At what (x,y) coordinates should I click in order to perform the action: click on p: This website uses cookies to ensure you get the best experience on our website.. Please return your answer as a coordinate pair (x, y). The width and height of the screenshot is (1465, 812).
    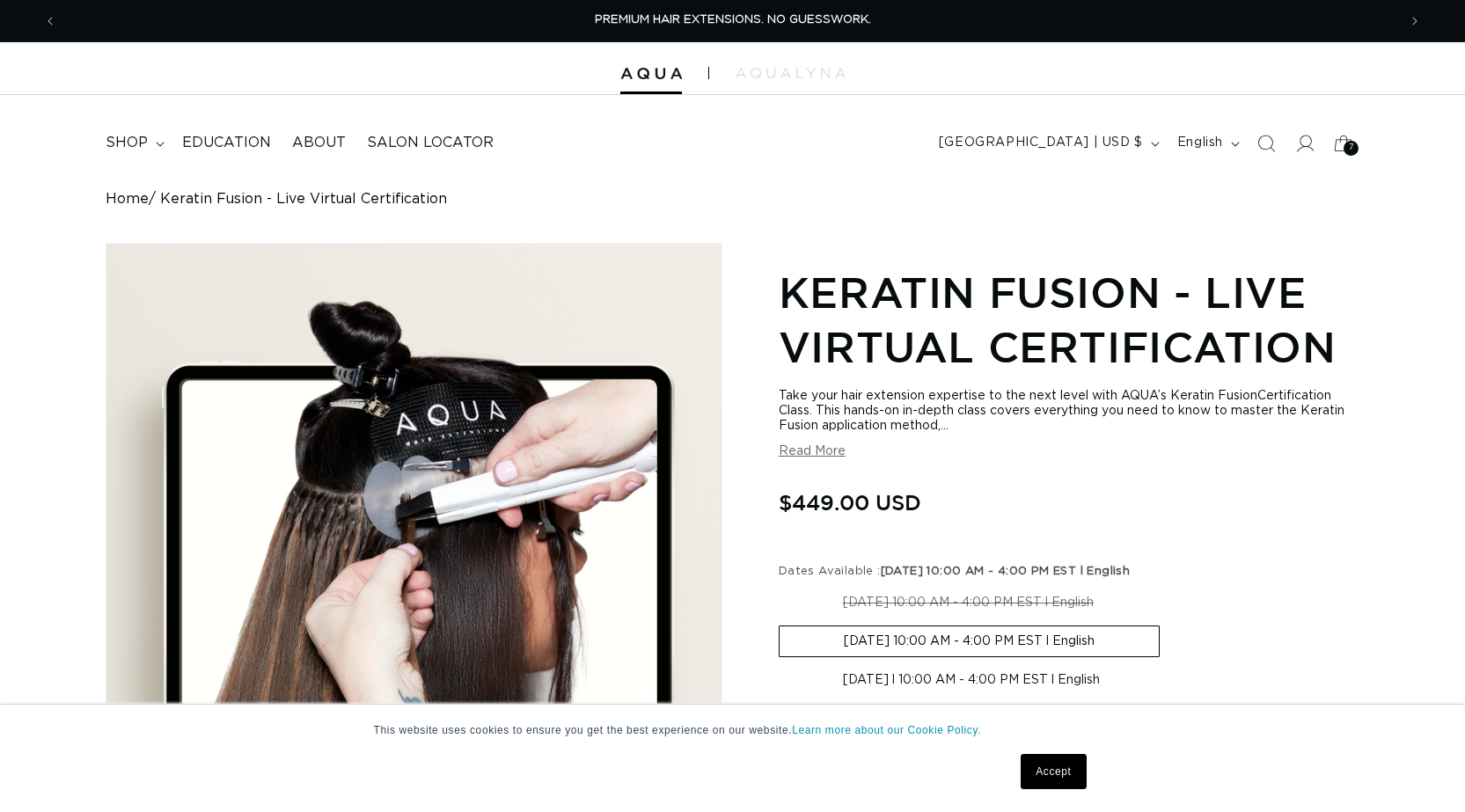
    Looking at the image, I should click on (733, 730).